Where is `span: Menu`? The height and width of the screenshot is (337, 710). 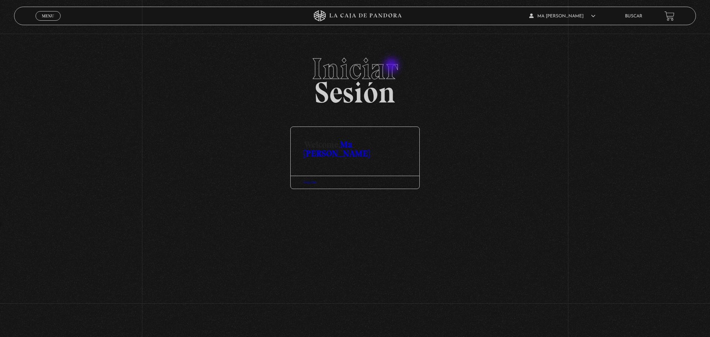
span: Menu is located at coordinates (48, 16).